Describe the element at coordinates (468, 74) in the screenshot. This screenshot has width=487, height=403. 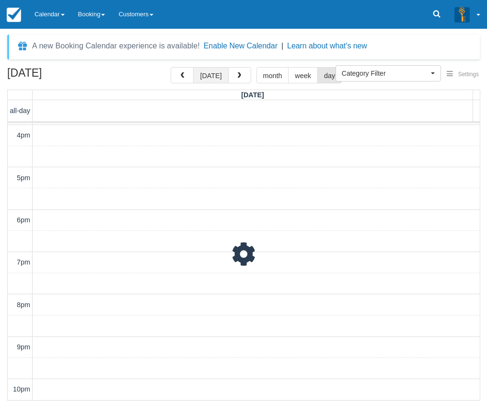
I see `span: Settings` at that location.